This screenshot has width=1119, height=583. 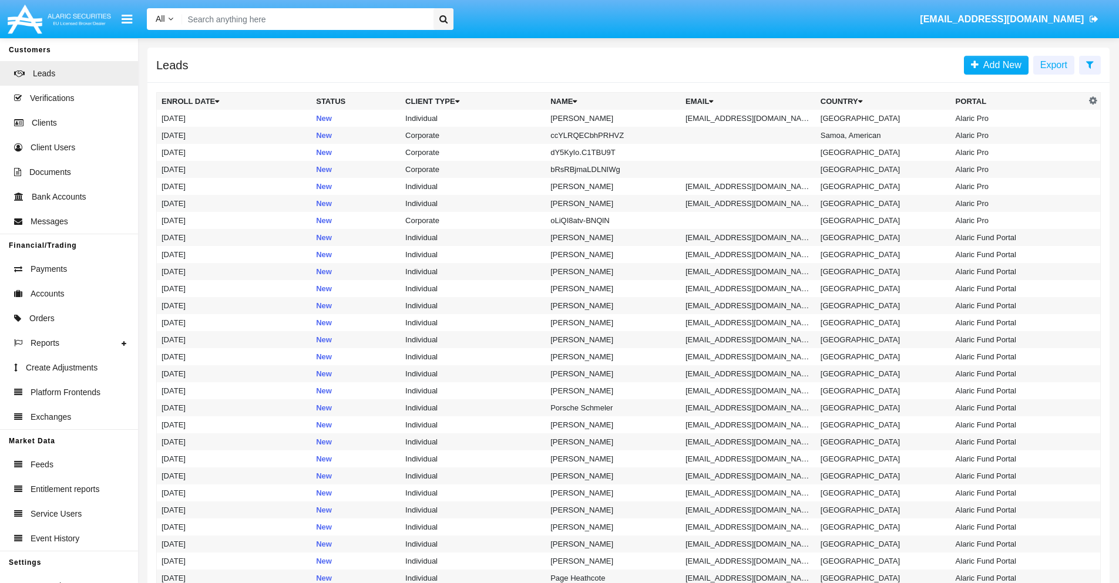 I want to click on td: bRsRBjmaLDLNIWg, so click(x=613, y=169).